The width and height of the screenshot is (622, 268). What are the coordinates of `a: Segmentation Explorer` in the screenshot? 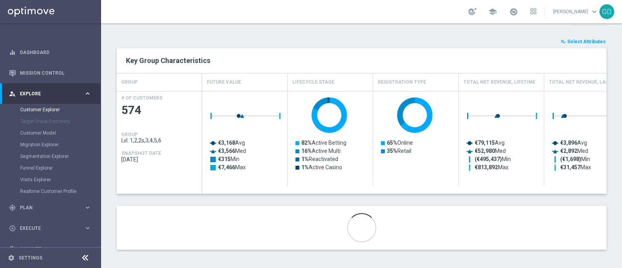 It's located at (51, 156).